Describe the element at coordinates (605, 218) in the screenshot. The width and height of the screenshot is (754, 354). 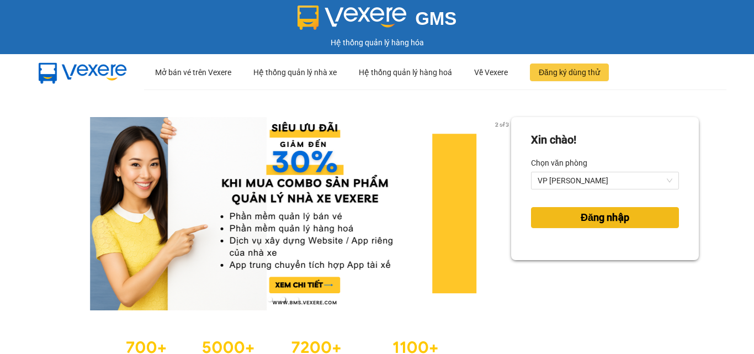
I see `span: Đăng nhập` at that location.